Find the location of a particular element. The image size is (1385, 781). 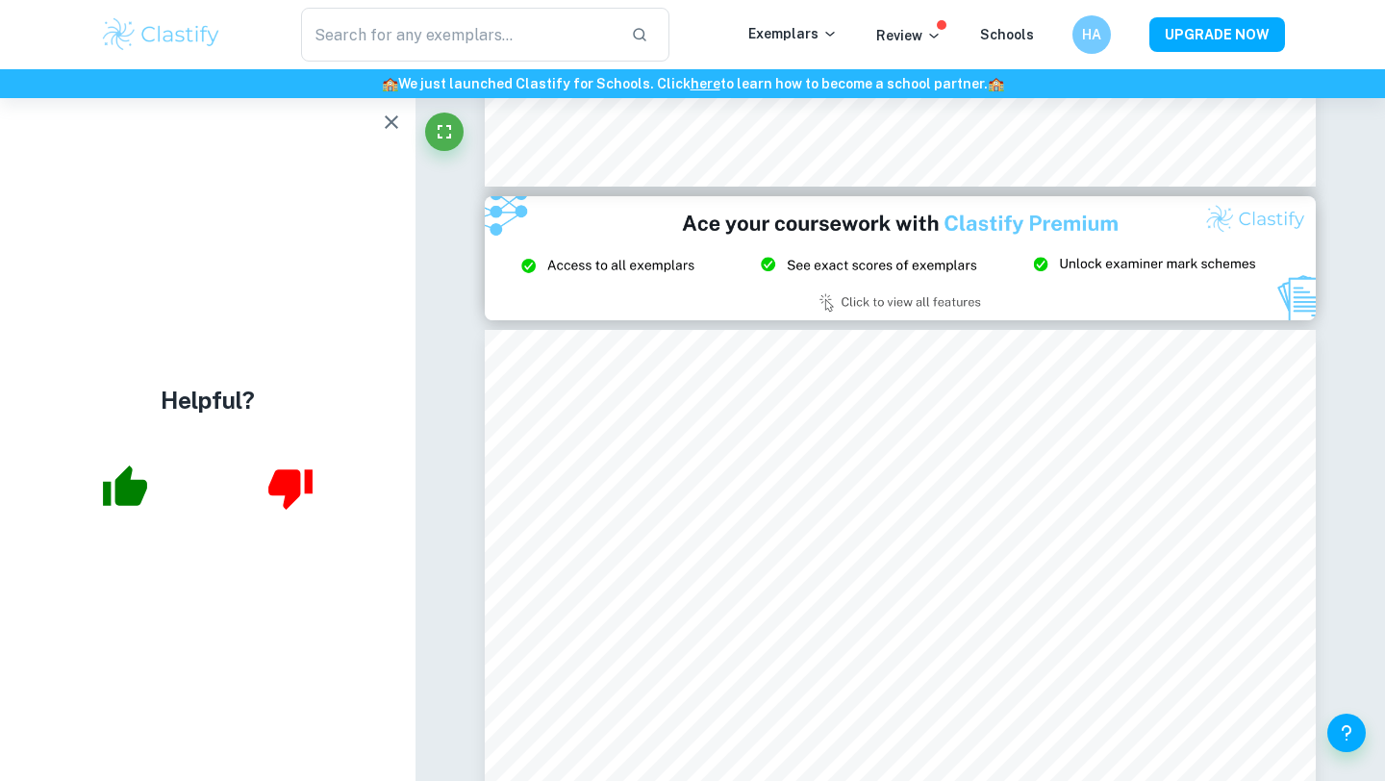

img: Clastify logo is located at coordinates (161, 35).